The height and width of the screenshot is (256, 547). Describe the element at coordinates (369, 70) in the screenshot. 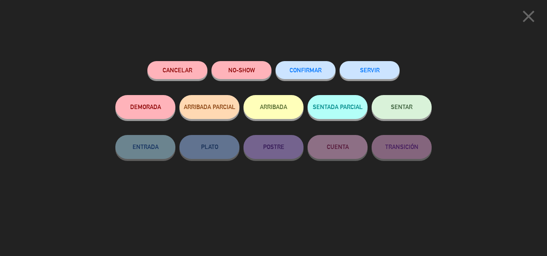

I see `button: SERVIR` at that location.